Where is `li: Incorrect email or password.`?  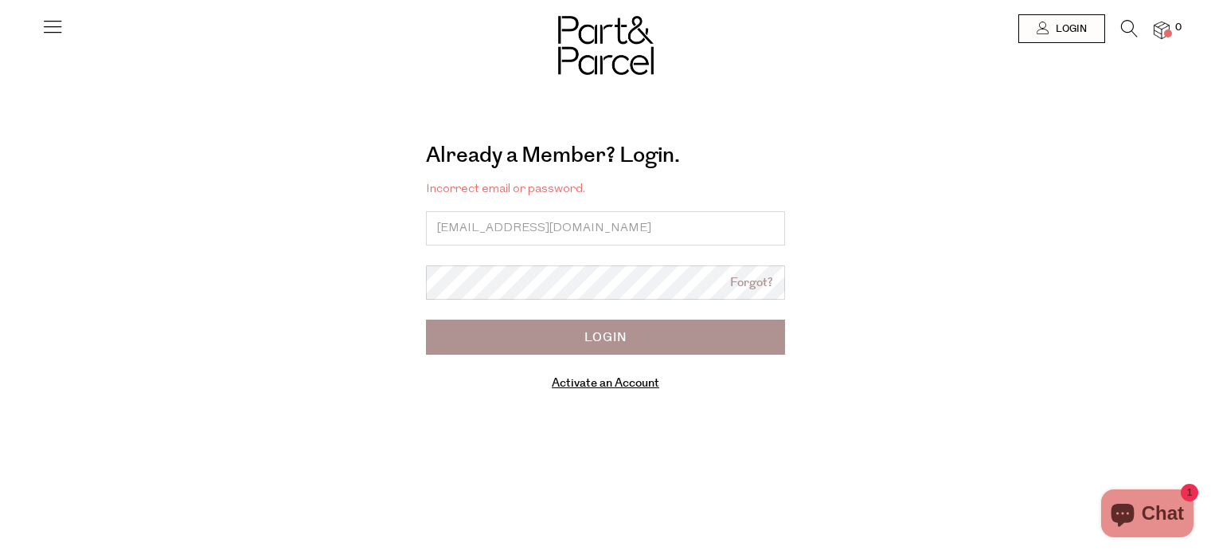 li: Incorrect email or password. is located at coordinates (605, 190).